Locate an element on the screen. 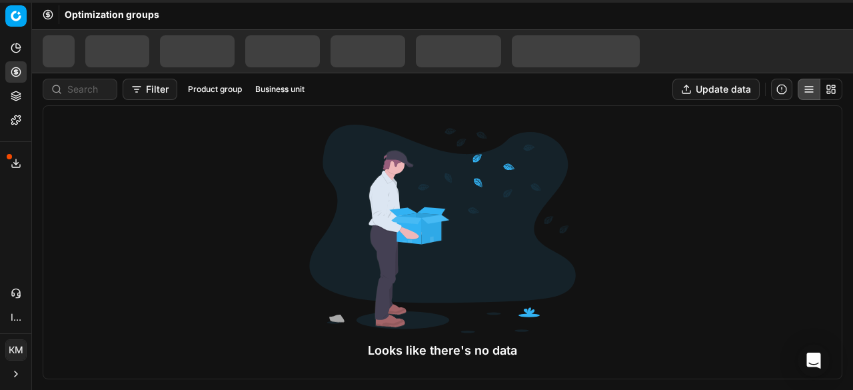 This screenshot has height=390, width=853. nav: breadcrumb is located at coordinates (112, 15).